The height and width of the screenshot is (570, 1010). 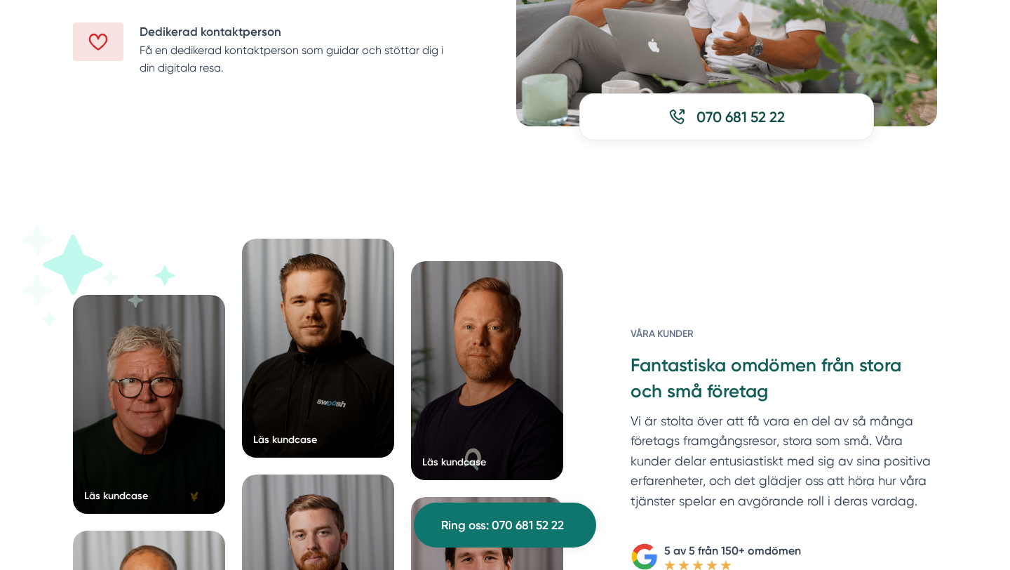 What do you see at coordinates (300, 32) in the screenshot?
I see `h5: Dedikerad kontaktperson` at bounding box center [300, 32].